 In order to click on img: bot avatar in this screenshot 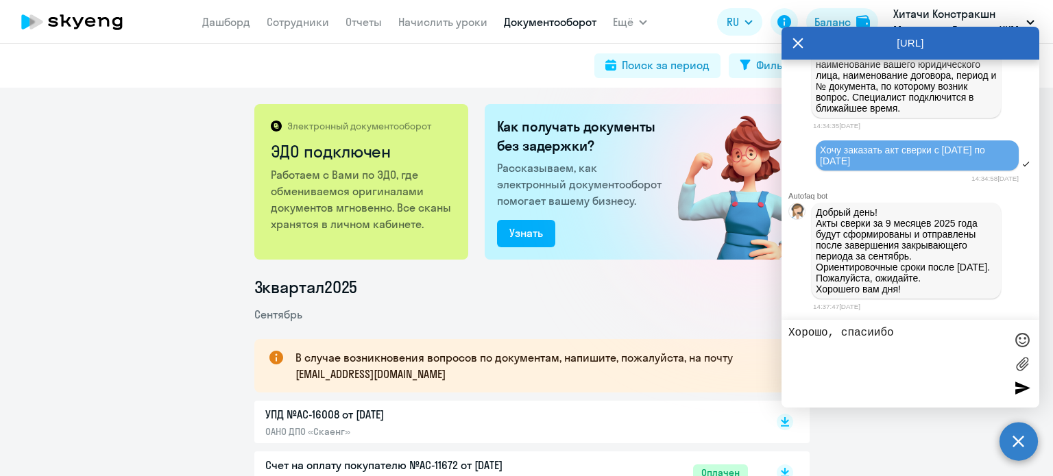, I will do `click(797, 213)`.